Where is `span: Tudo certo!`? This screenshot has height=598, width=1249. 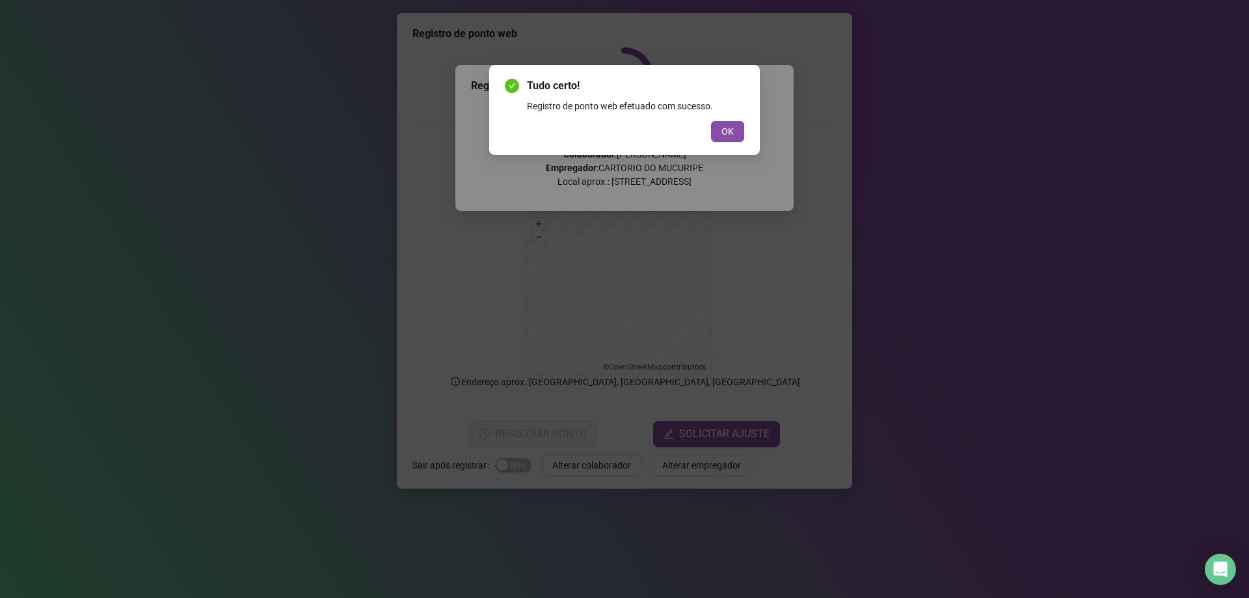
span: Tudo certo! is located at coordinates (636, 86).